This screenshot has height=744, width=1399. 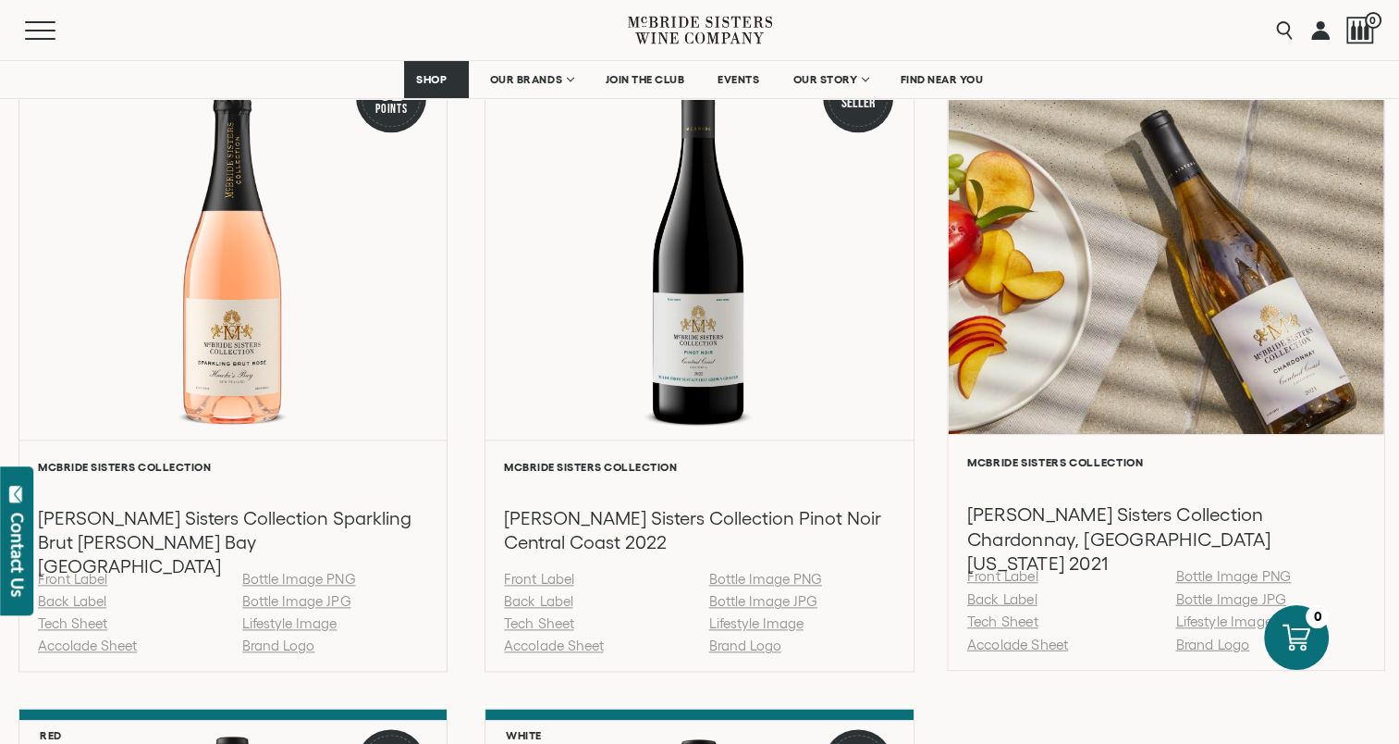 I want to click on h6: Red, so click(x=51, y=734).